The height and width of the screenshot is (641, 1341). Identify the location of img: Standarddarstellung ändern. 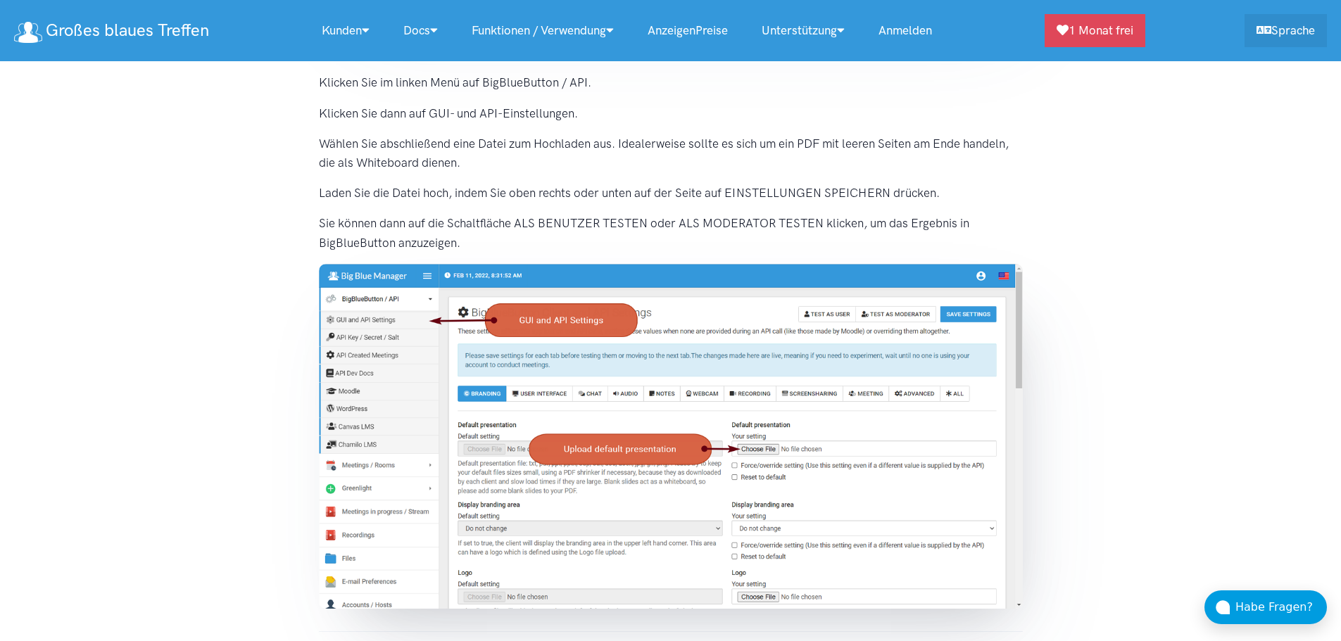
(671, 436).